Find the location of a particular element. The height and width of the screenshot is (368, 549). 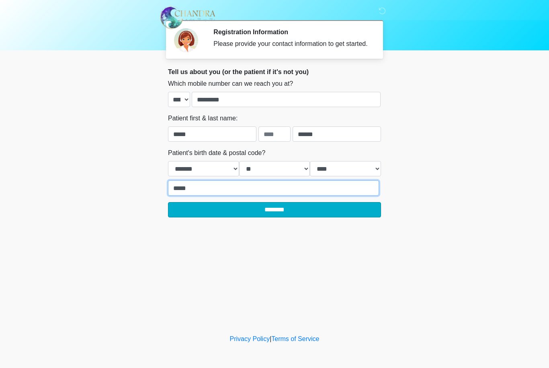

label: Which mobile number can we reach you at? is located at coordinates (230, 84).